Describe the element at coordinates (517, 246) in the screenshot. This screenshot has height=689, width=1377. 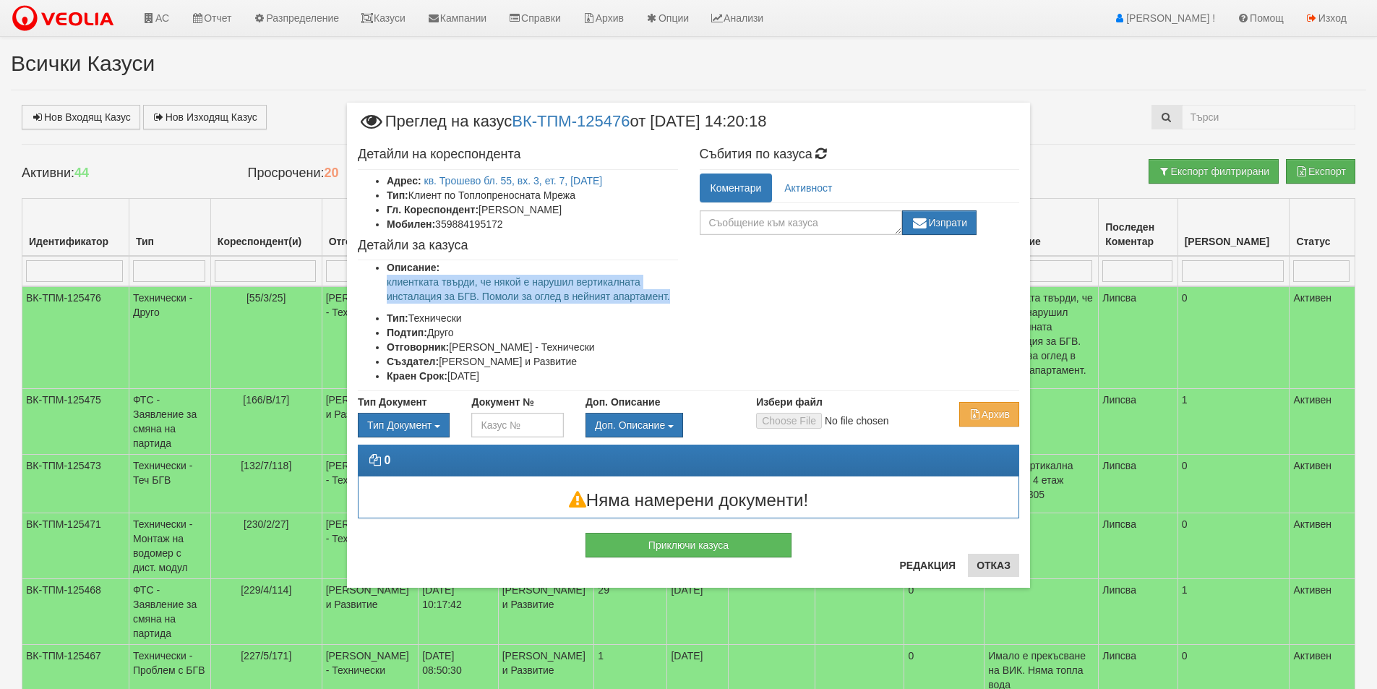
I see `h4: Детайли за казуса` at that location.